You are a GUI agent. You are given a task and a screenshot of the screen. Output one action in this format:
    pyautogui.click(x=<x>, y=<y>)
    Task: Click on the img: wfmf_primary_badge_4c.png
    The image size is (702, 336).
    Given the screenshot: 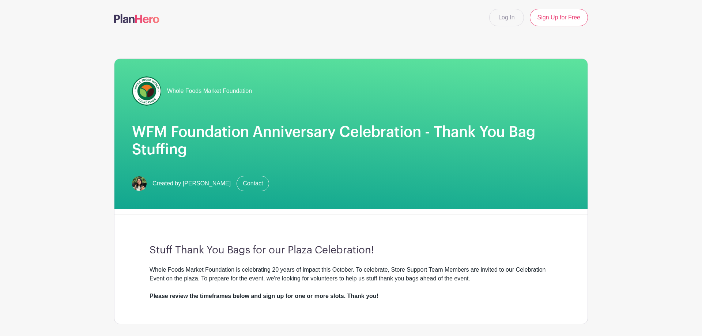 What is the action you would take?
    pyautogui.click(x=147, y=91)
    